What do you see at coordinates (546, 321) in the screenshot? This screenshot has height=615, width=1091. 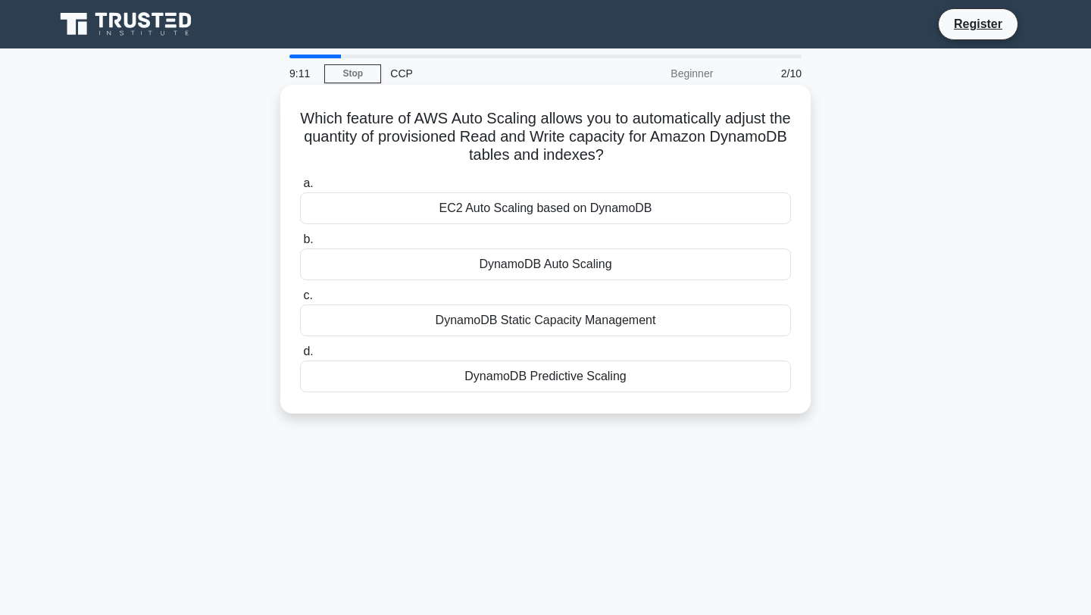 I see `div: DynamoDB Static Capacity Management` at bounding box center [546, 321].